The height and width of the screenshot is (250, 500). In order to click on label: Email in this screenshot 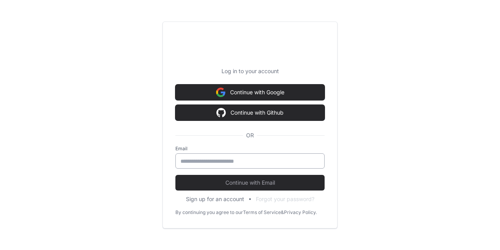, I will do `click(250, 148)`.